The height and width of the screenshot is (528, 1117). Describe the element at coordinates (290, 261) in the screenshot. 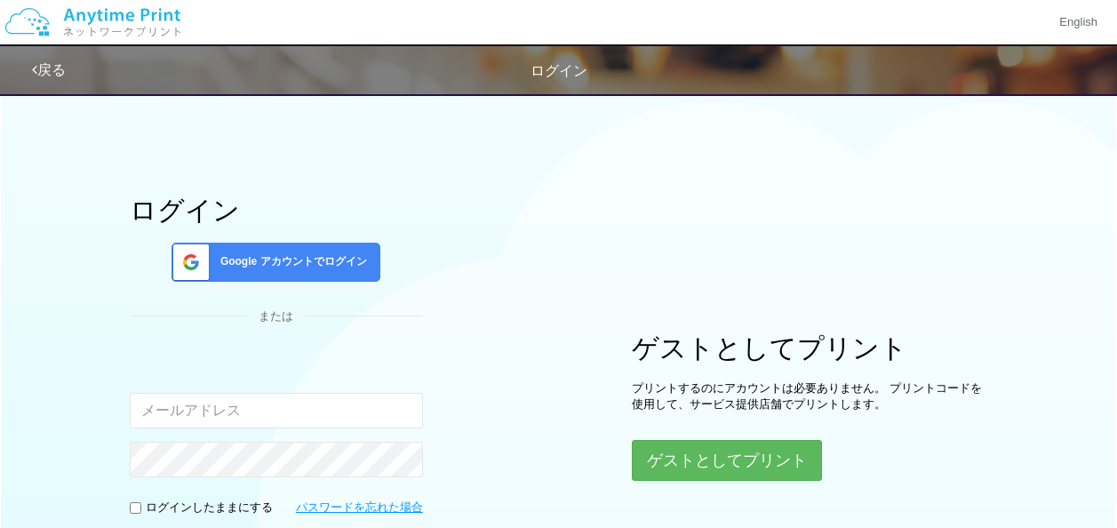

I see `span: Google アカウントでログイン` at that location.